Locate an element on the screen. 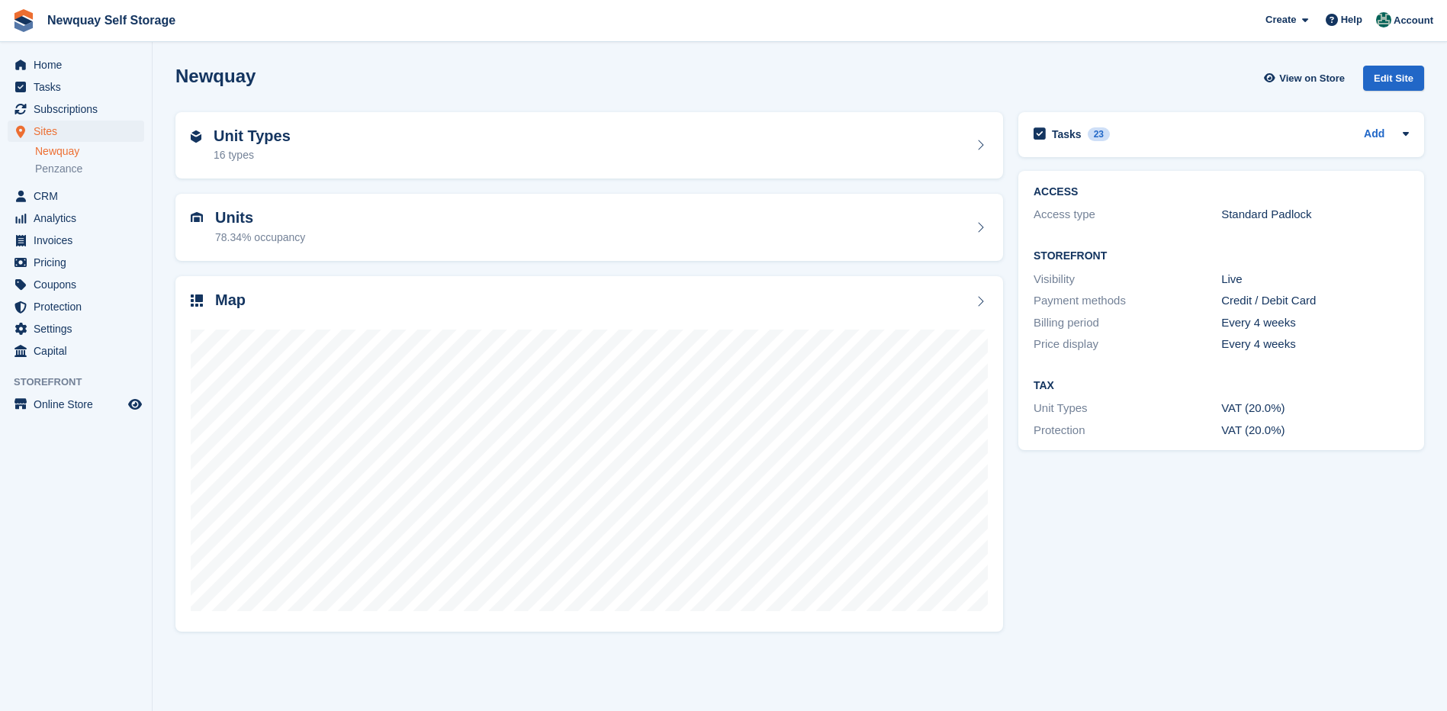  h2: Map is located at coordinates (230, 300).